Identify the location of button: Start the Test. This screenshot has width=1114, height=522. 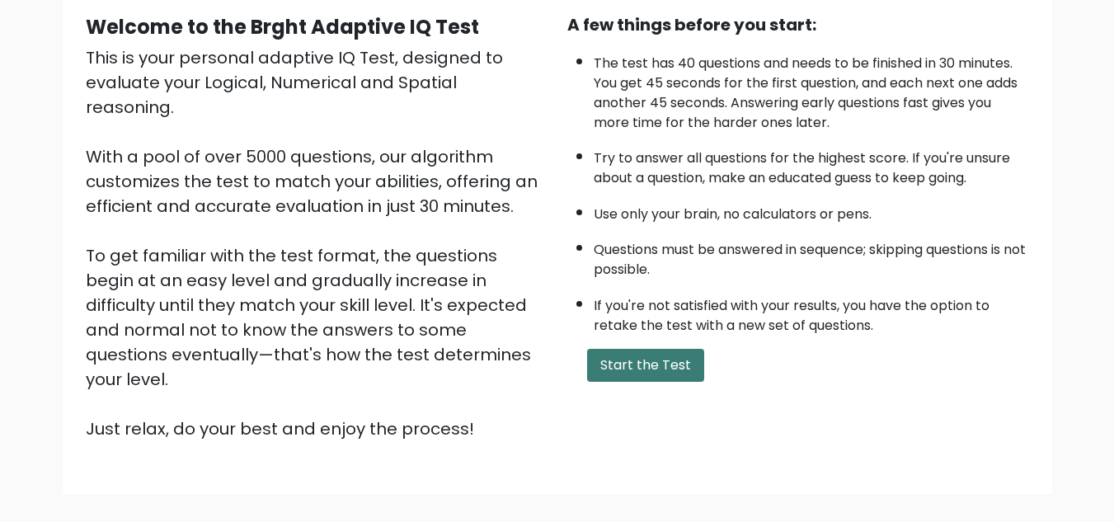
(646, 365).